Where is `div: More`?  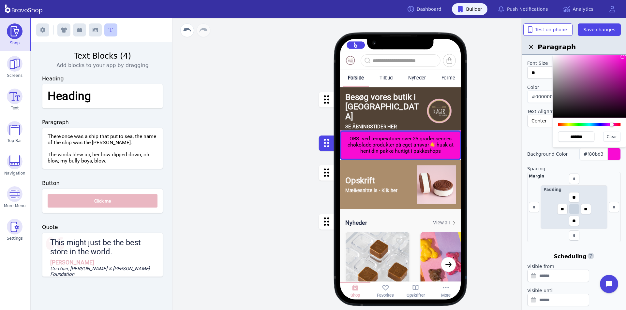
div: More is located at coordinates (445, 295).